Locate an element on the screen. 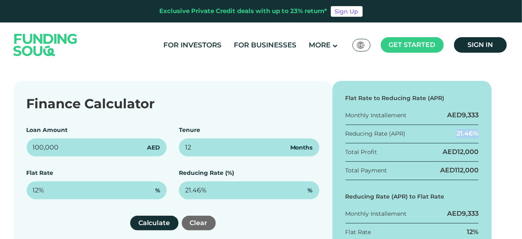  span: 12,000 is located at coordinates (468, 152).